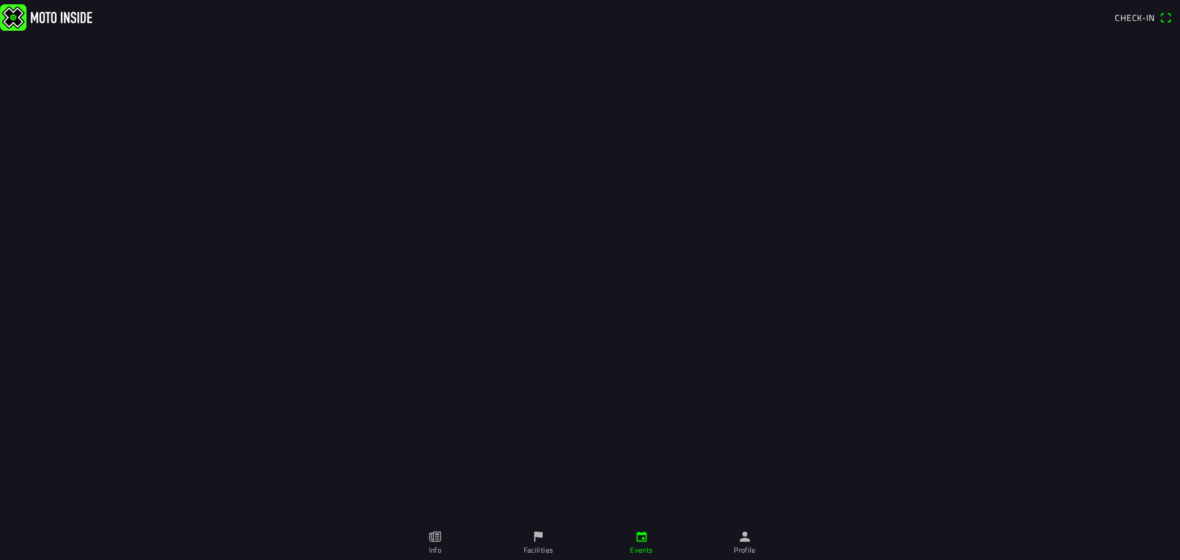  Describe the element at coordinates (538, 536) in the screenshot. I see `ion-icon: flag` at that location.